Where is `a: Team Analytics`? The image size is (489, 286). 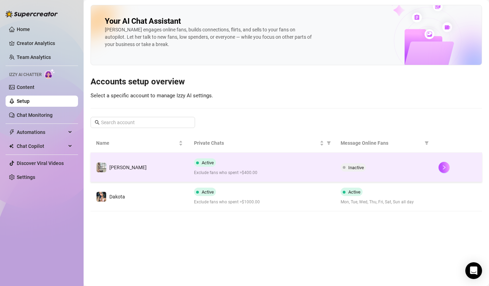 a: Team Analytics is located at coordinates (34, 57).